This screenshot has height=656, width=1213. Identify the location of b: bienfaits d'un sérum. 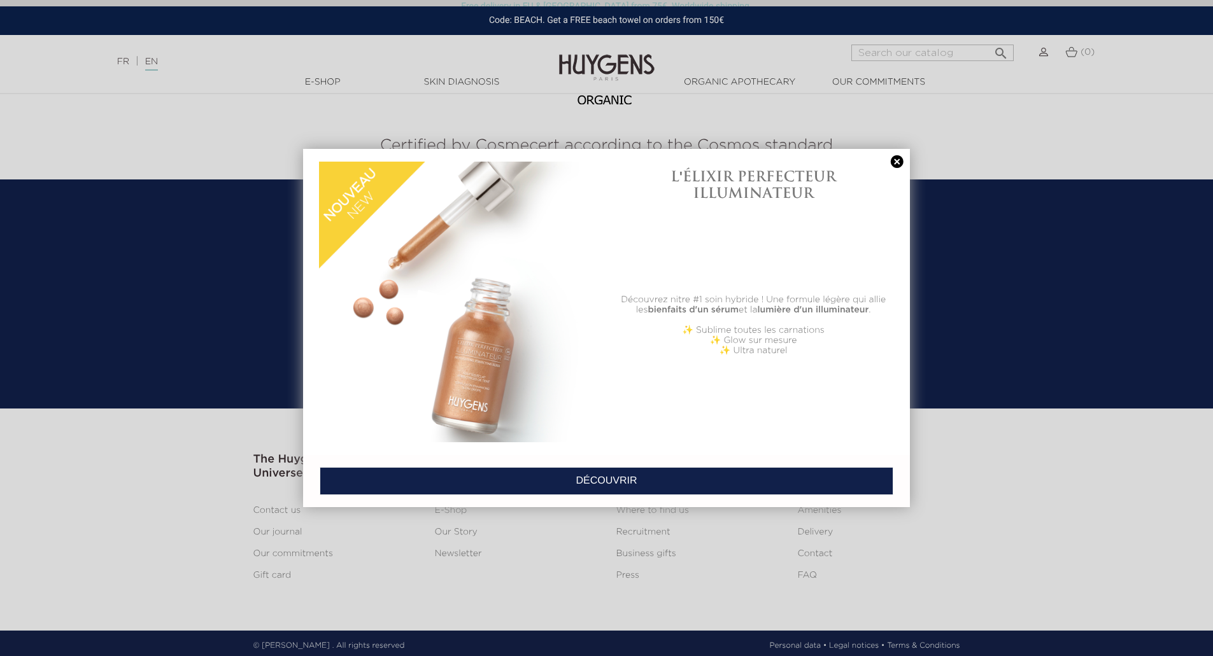
(693, 310).